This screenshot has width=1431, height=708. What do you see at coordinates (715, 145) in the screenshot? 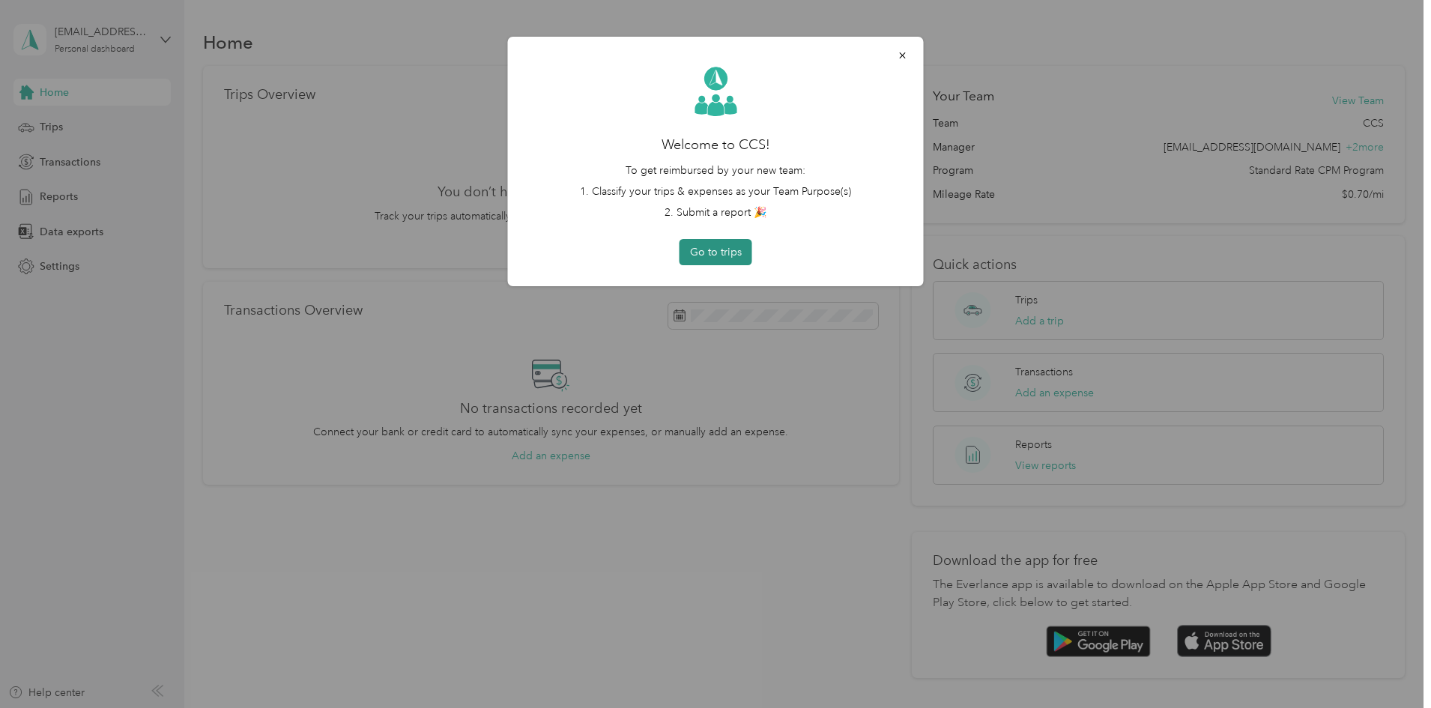
I see `h2: Welcome to CCS!` at bounding box center [715, 145].